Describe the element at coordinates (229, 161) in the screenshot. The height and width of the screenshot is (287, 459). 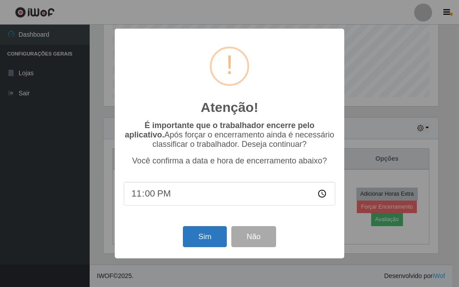
I see `p: Você confirma a data e hora de encerramento abaixo?` at that location.